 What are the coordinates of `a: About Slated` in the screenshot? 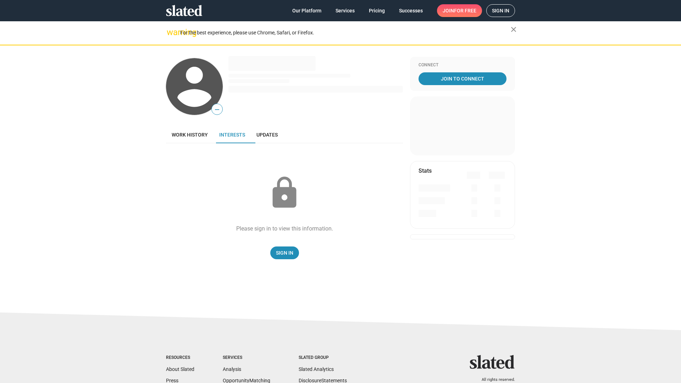 It's located at (180, 369).